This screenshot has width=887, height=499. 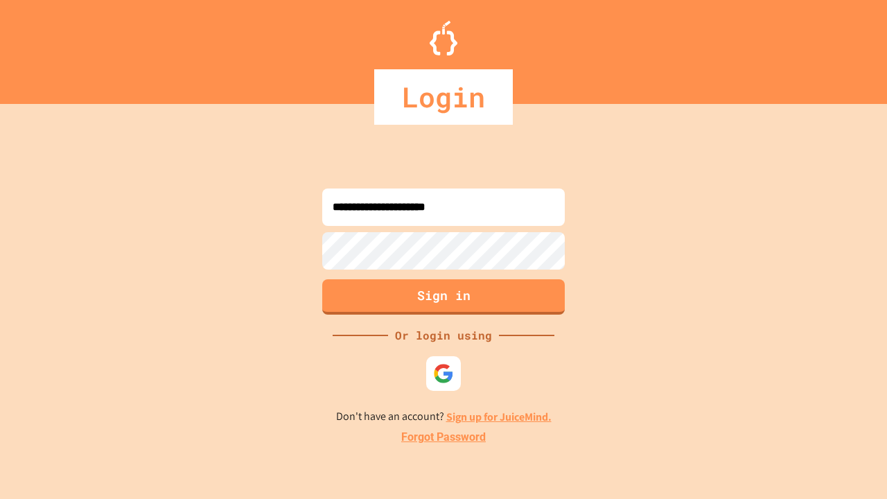 I want to click on div: Or login using, so click(x=444, y=335).